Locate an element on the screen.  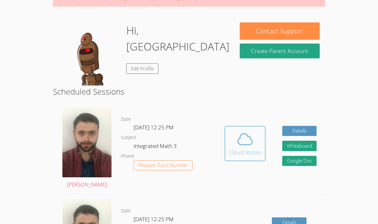
h2: Scheduled Sessions is located at coordinates (189, 91).